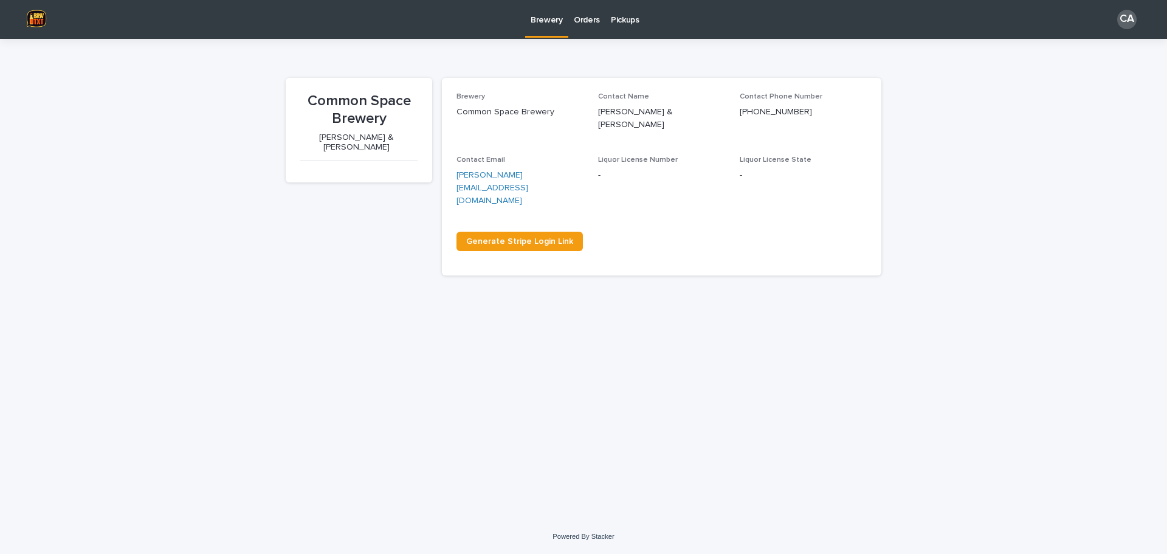 The width and height of the screenshot is (1167, 554). I want to click on span: Liquor License Number, so click(638, 160).